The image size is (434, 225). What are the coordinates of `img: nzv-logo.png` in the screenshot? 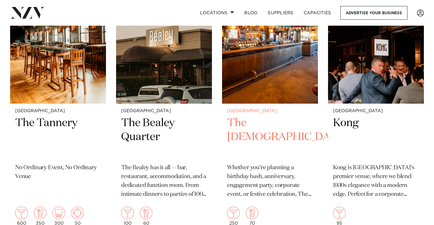 It's located at (27, 13).